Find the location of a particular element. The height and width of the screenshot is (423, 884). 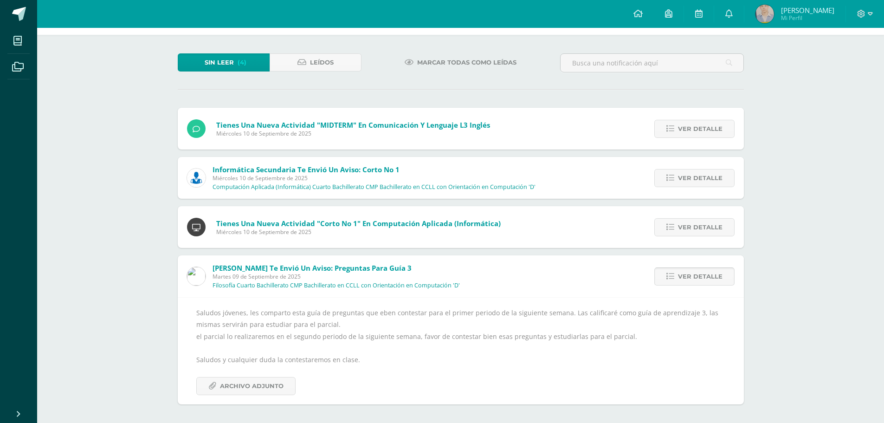

img: 1d4a315518ae38ed51674a83a05ab918.png is located at coordinates (765, 14).